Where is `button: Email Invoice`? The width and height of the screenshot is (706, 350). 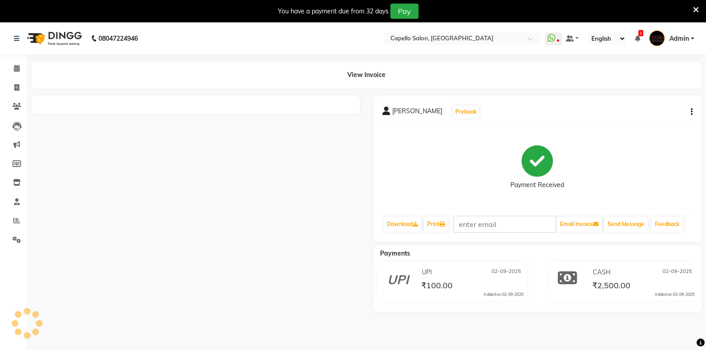
button: Email Invoice is located at coordinates (579, 224).